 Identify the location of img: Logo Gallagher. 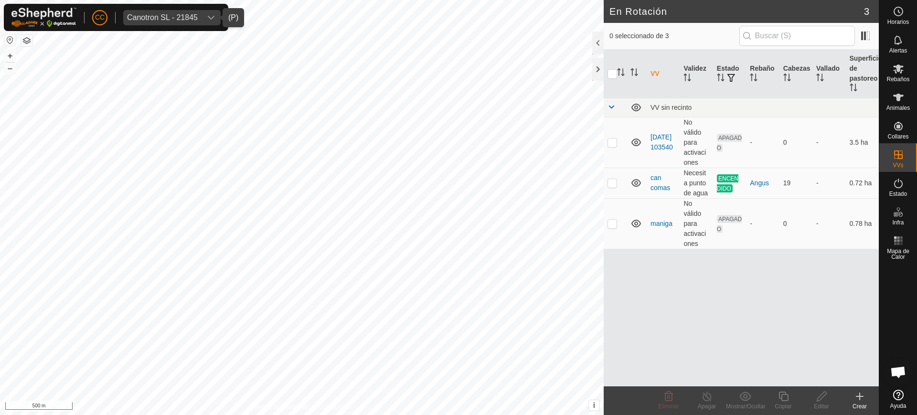
(44, 17).